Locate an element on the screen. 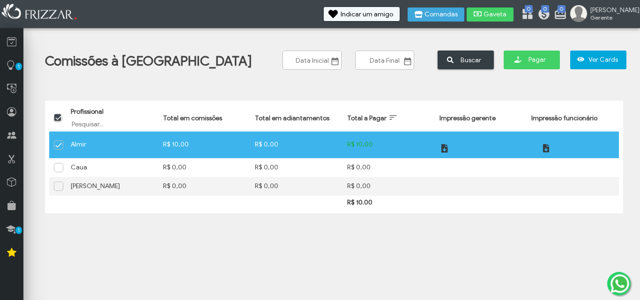  span: Total em adiantamentos is located at coordinates (292, 118).